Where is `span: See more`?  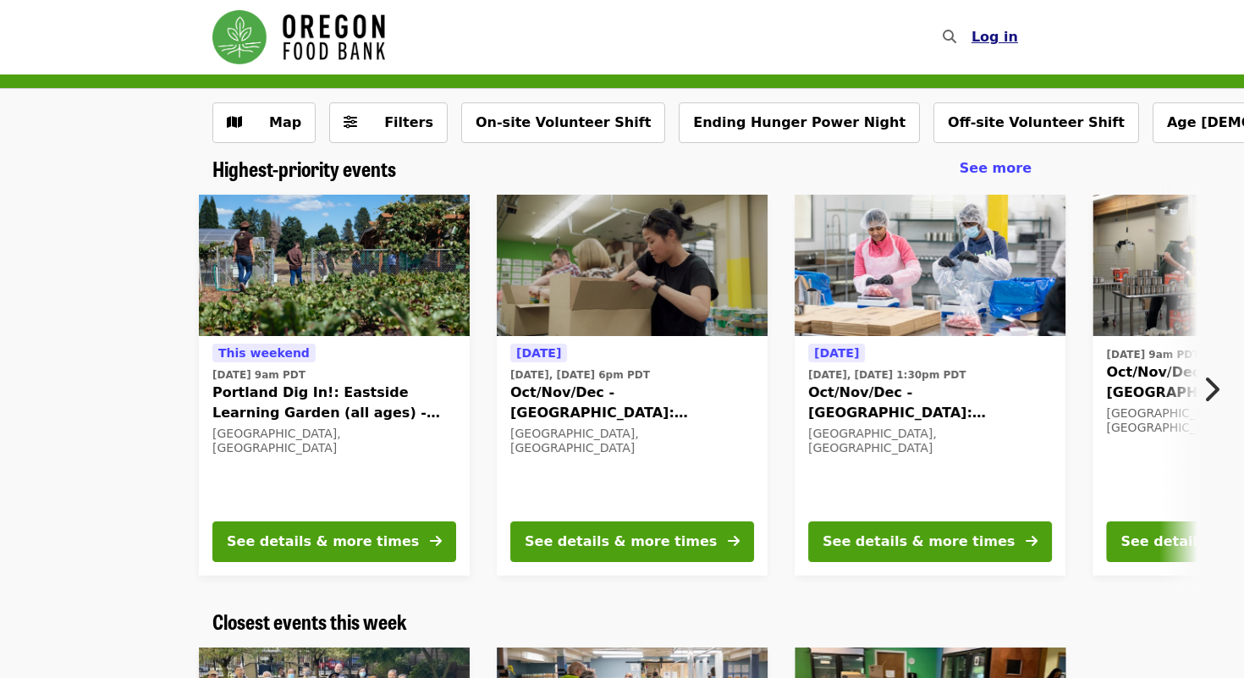 span: See more is located at coordinates (995, 168).